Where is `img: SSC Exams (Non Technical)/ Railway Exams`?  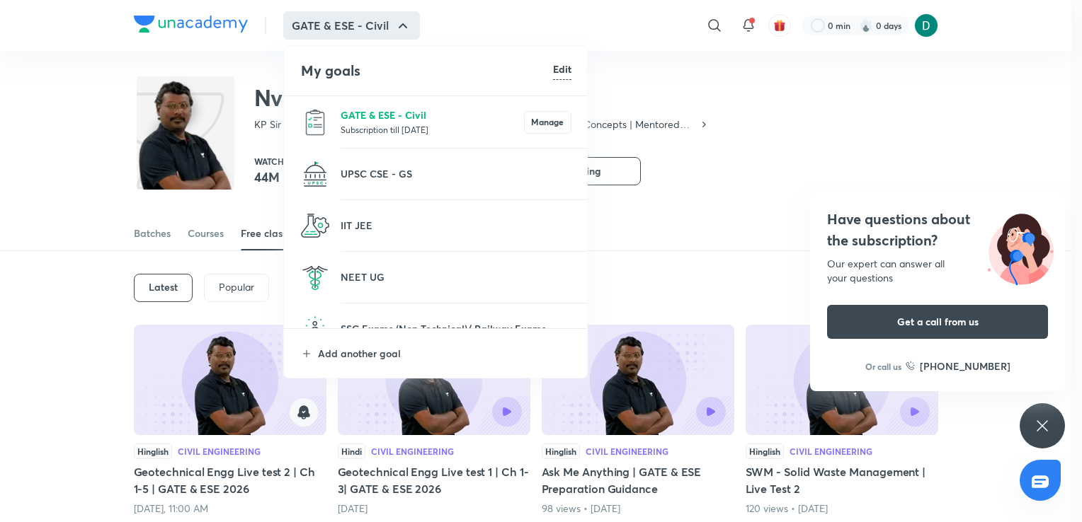
img: SSC Exams (Non Technical)/ Railway Exams is located at coordinates (315, 329).